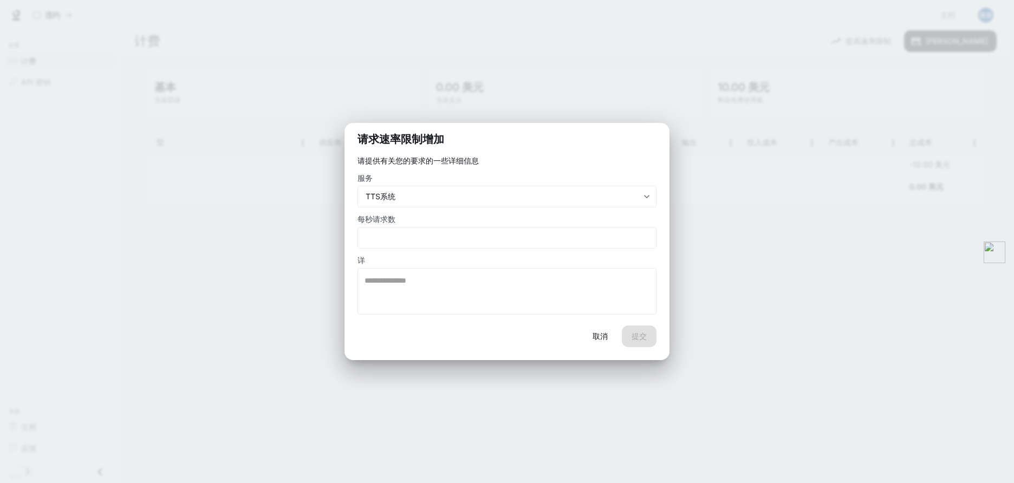 The image size is (1014, 483). What do you see at coordinates (600, 336) in the screenshot?
I see `button: 取消` at bounding box center [600, 336].